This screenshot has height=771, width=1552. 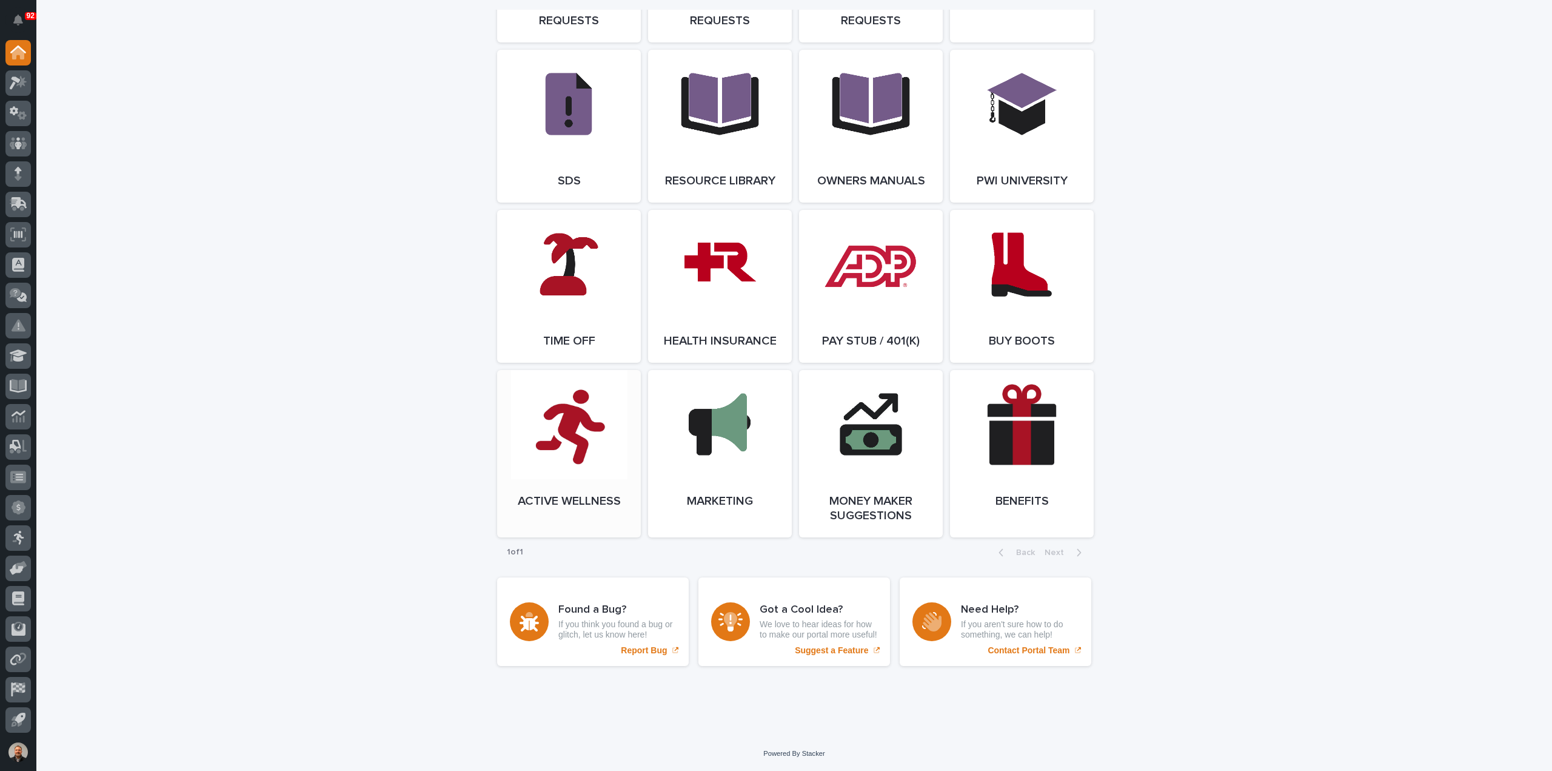 I want to click on p: If you think you found a bug or glitch, let us know here!, so click(x=617, y=629).